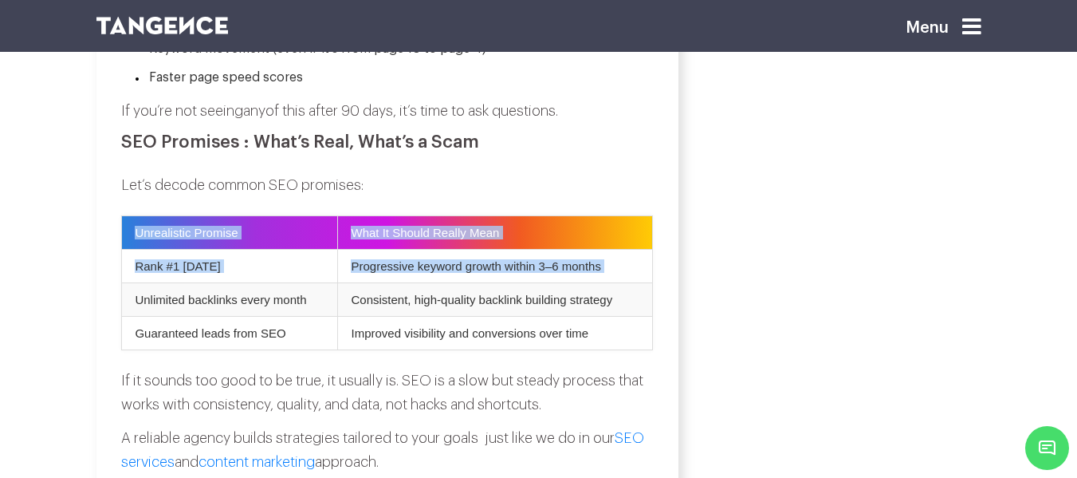 The width and height of the screenshot is (1077, 478). Describe the element at coordinates (425, 232) in the screenshot. I see `strong: What It Should Really Mean` at that location.